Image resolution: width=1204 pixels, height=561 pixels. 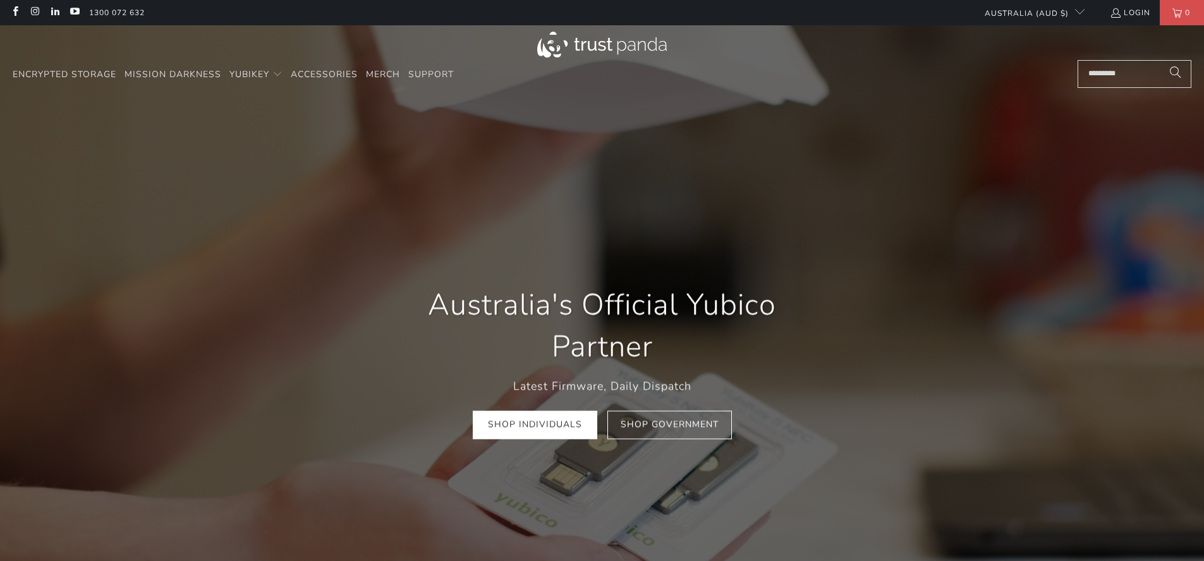 I want to click on a: Trust Panda Australia on YouTube, so click(x=74, y=13).